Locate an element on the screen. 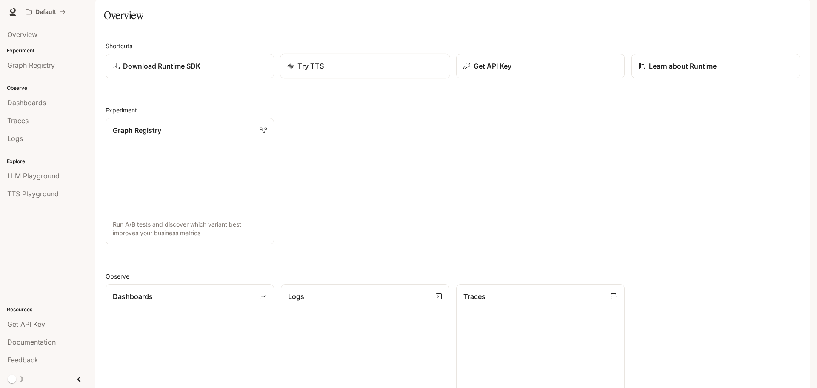  button: All workspaces is located at coordinates (46, 12).